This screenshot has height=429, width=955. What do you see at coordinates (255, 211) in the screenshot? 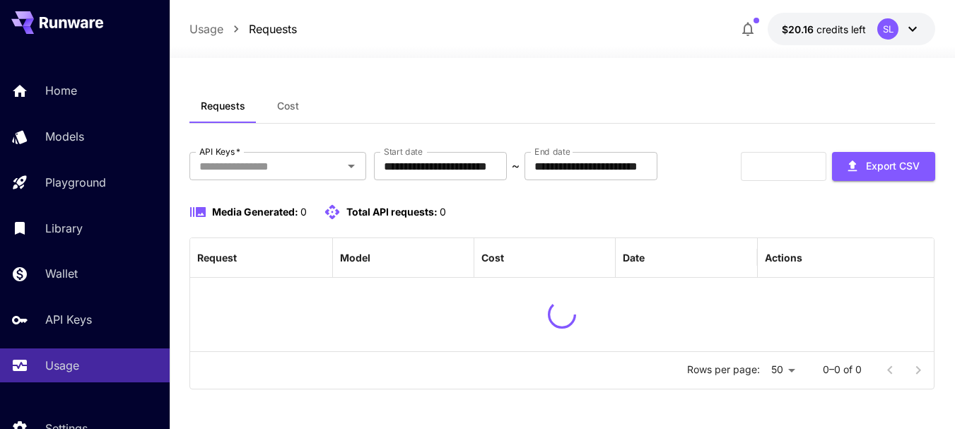
I see `span: Media Generated:` at bounding box center [255, 211].